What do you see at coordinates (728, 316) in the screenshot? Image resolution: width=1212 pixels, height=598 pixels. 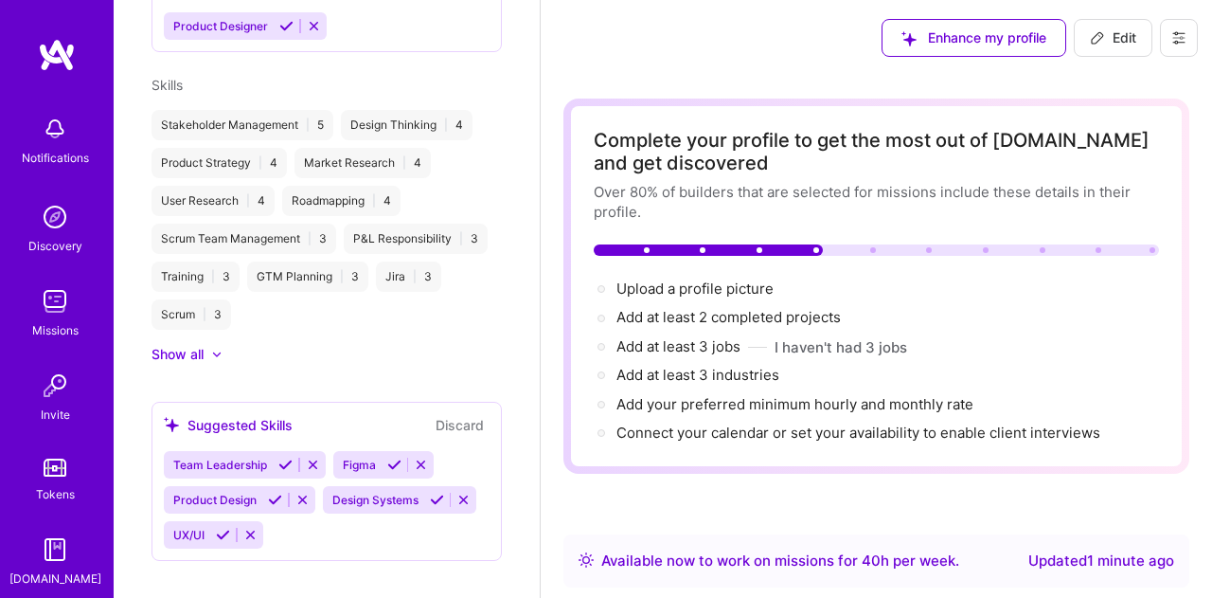 I see `span: Add at least 2 completed projects` at bounding box center [728, 316].